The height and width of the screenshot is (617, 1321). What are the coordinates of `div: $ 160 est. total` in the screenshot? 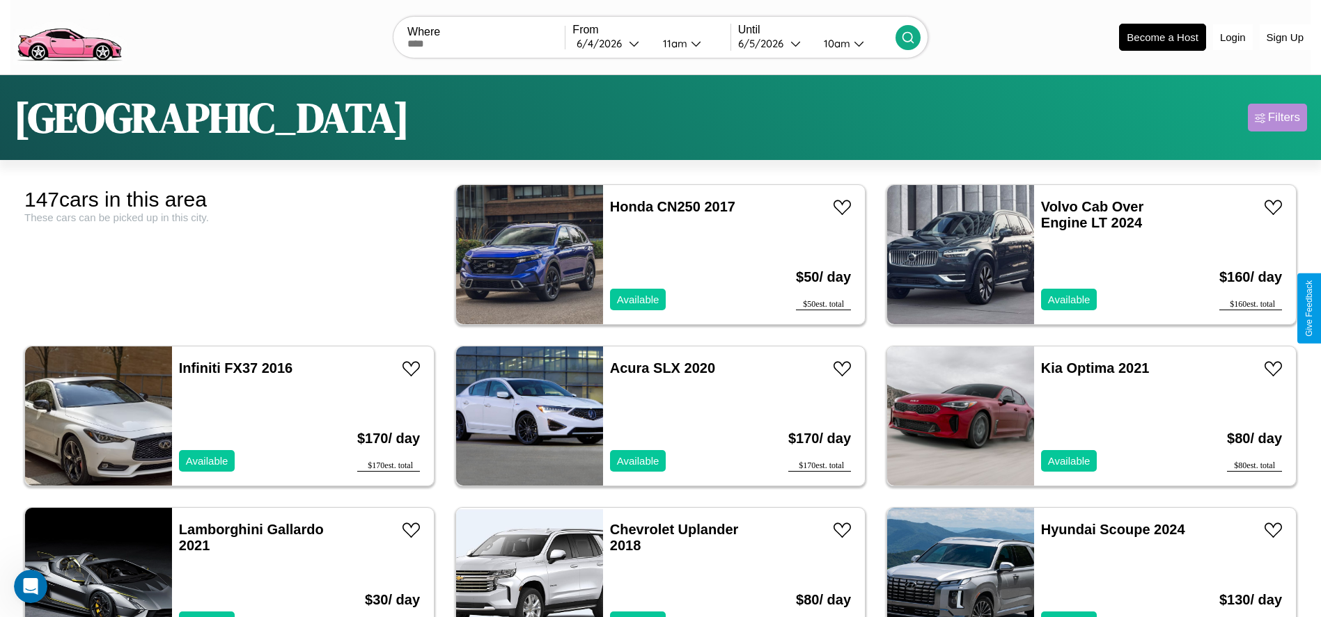 It's located at (1250, 305).